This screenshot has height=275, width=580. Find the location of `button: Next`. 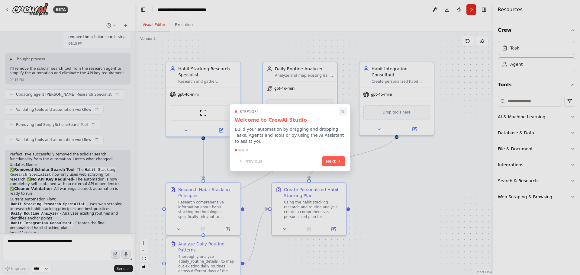

button: Next is located at coordinates (334, 161).